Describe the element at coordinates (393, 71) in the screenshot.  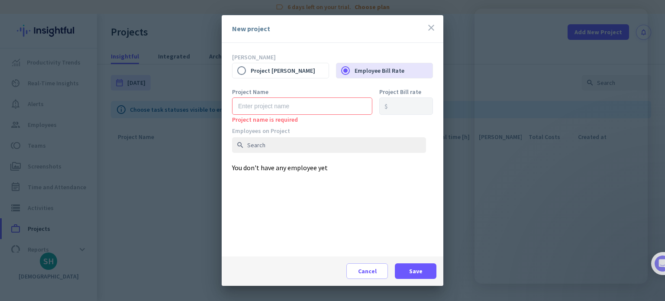
I see `label: Employee Bill Rate` at that location.